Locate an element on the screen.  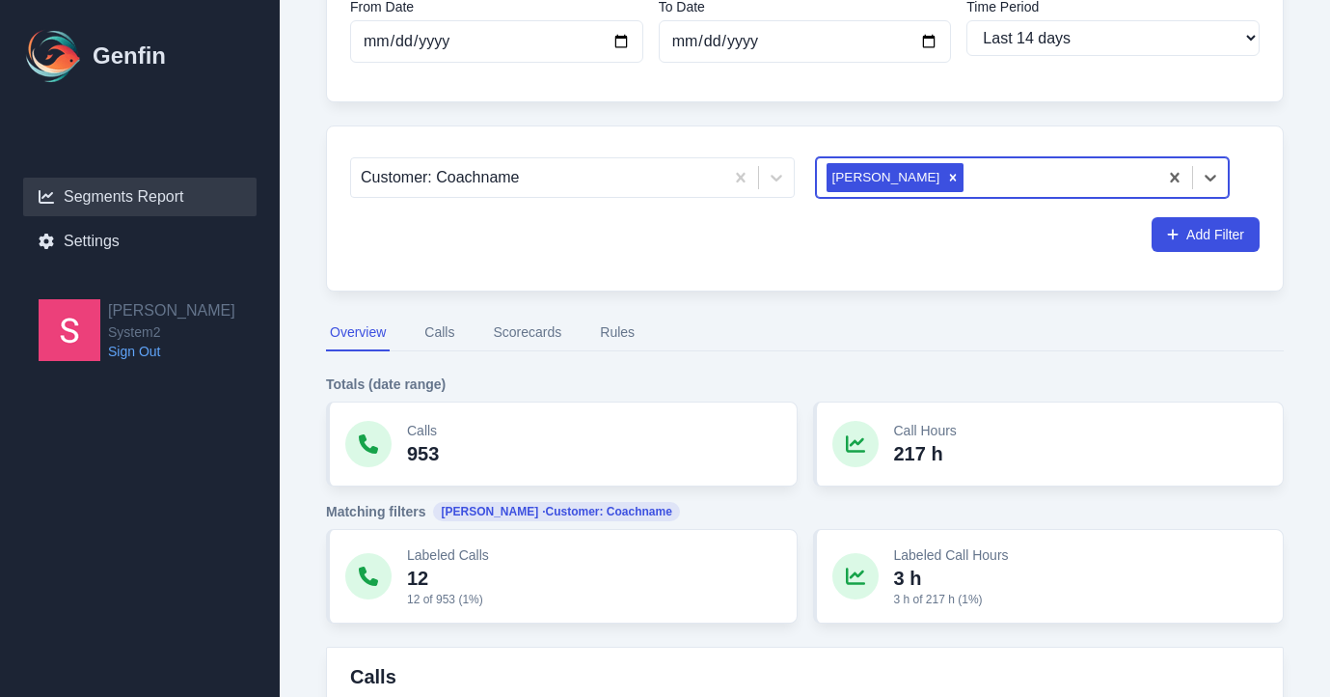
button: Scorecards is located at coordinates (527, 333).